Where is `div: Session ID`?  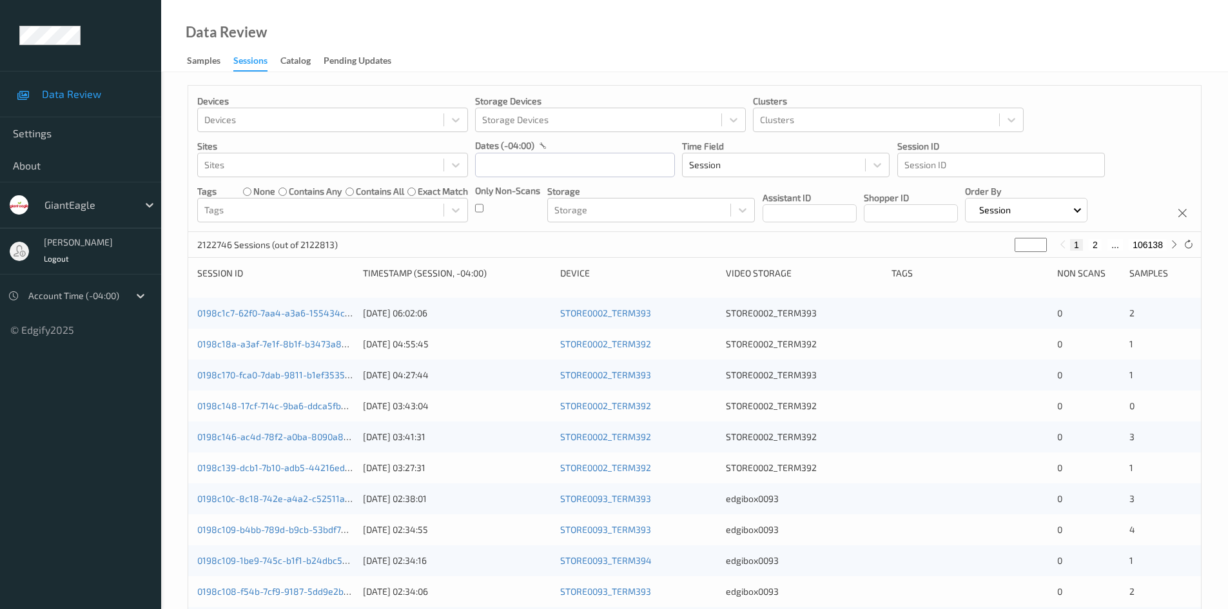 div: Session ID is located at coordinates (275, 273).